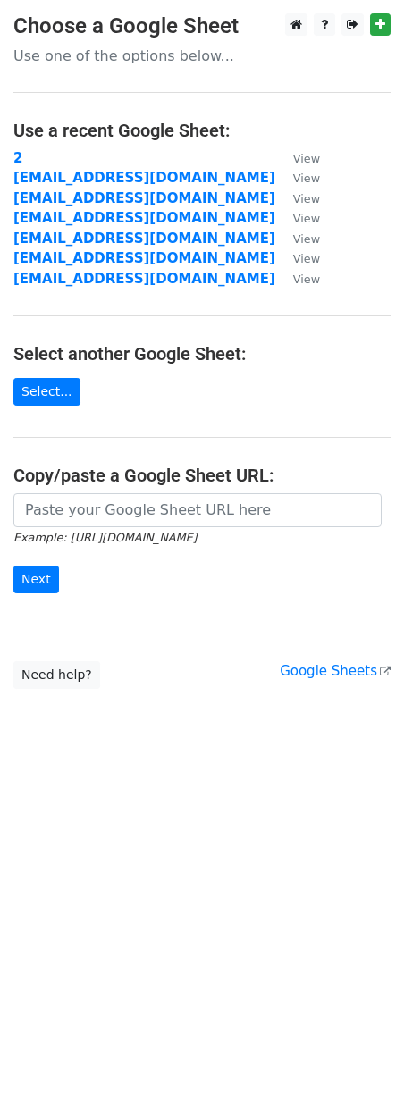  Describe the element at coordinates (202, 475) in the screenshot. I see `h4: Copy/paste a Google Sheet URL:` at that location.